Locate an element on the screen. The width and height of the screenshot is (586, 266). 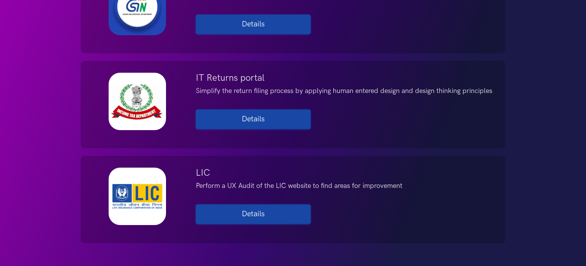
img: IT Returns portal Logo is located at coordinates (137, 101).